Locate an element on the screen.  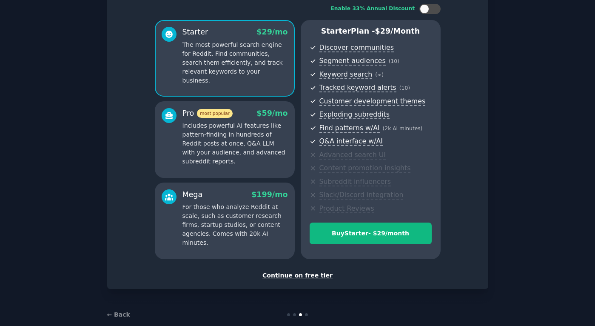
span: $ 29 /mo is located at coordinates (272, 32).